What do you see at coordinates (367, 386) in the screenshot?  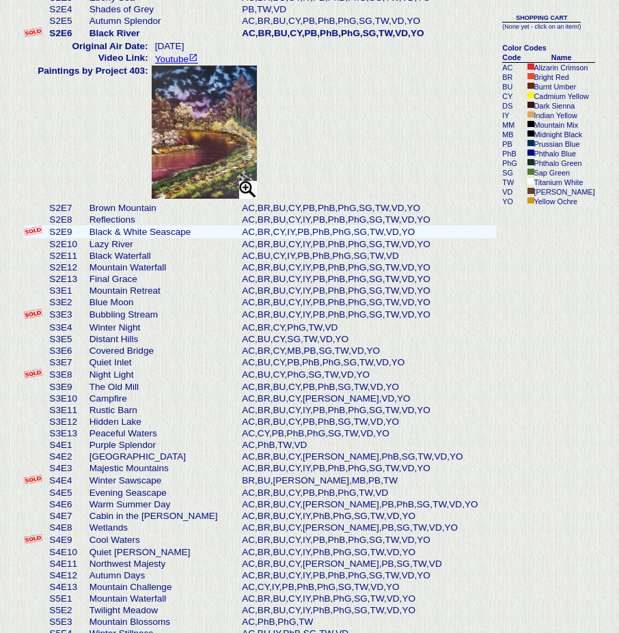 I see `td: AC,BR,BU,CY,PB,PhB,SG,TW,VD,YO` at bounding box center [367, 386].